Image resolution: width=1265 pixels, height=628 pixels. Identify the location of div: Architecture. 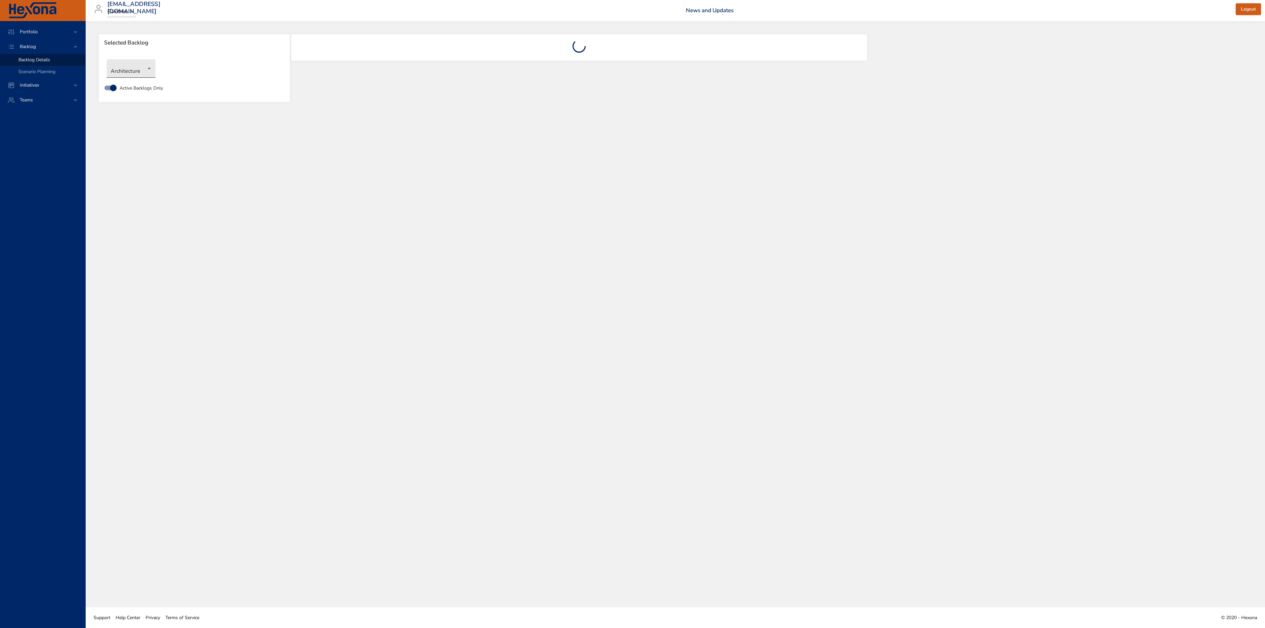
(131, 69).